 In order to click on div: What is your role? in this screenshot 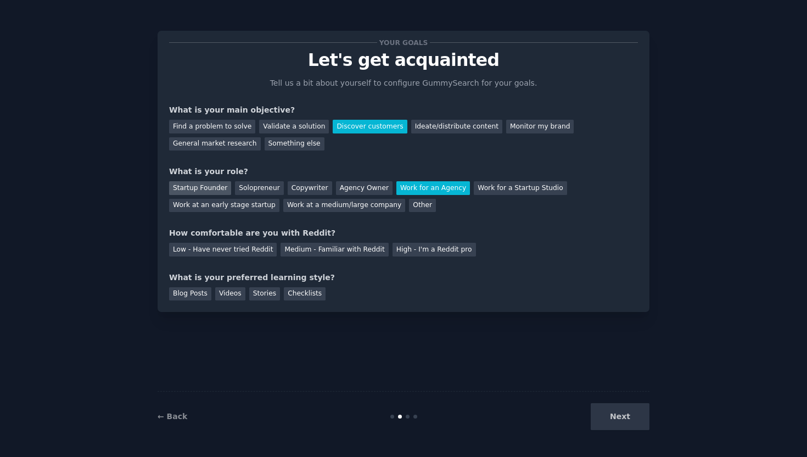, I will do `click(404, 171)`.